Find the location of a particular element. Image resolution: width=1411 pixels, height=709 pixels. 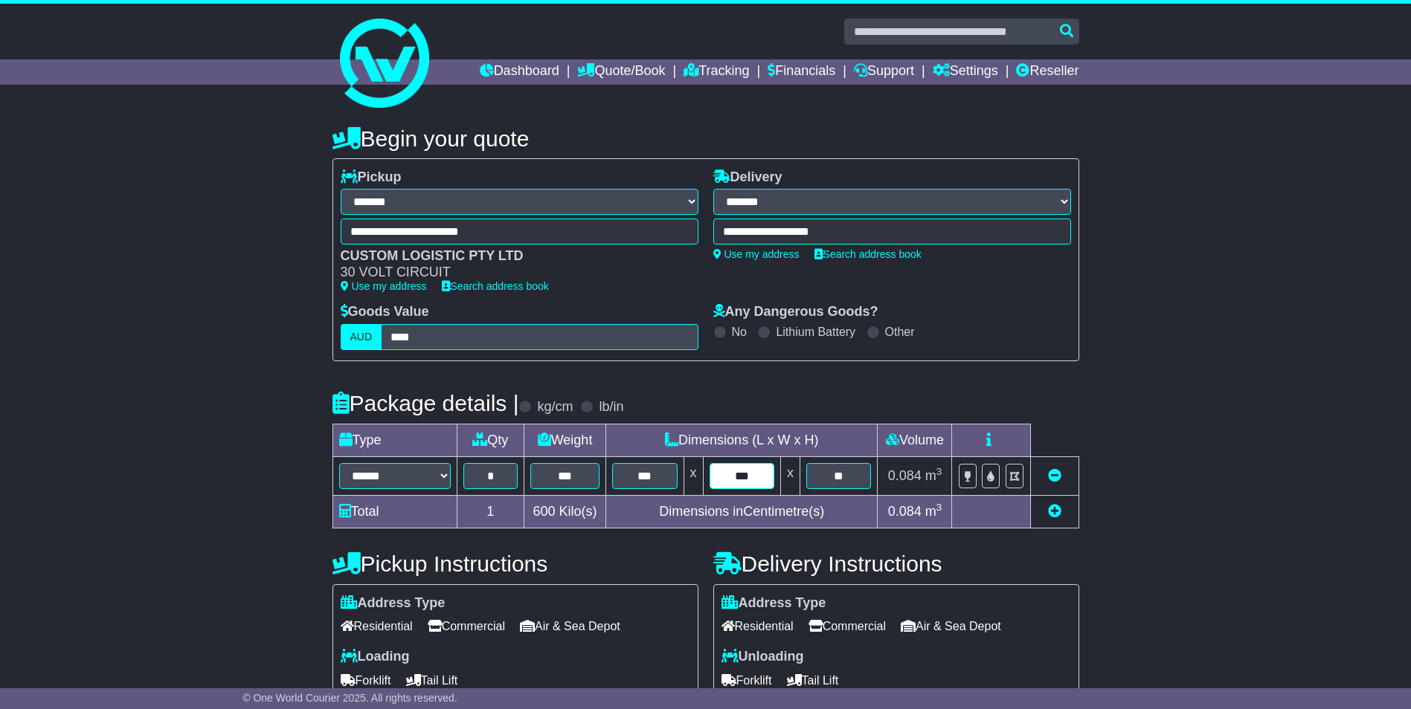

div: 30 VOLT CIRCUIT is located at coordinates (512, 273).